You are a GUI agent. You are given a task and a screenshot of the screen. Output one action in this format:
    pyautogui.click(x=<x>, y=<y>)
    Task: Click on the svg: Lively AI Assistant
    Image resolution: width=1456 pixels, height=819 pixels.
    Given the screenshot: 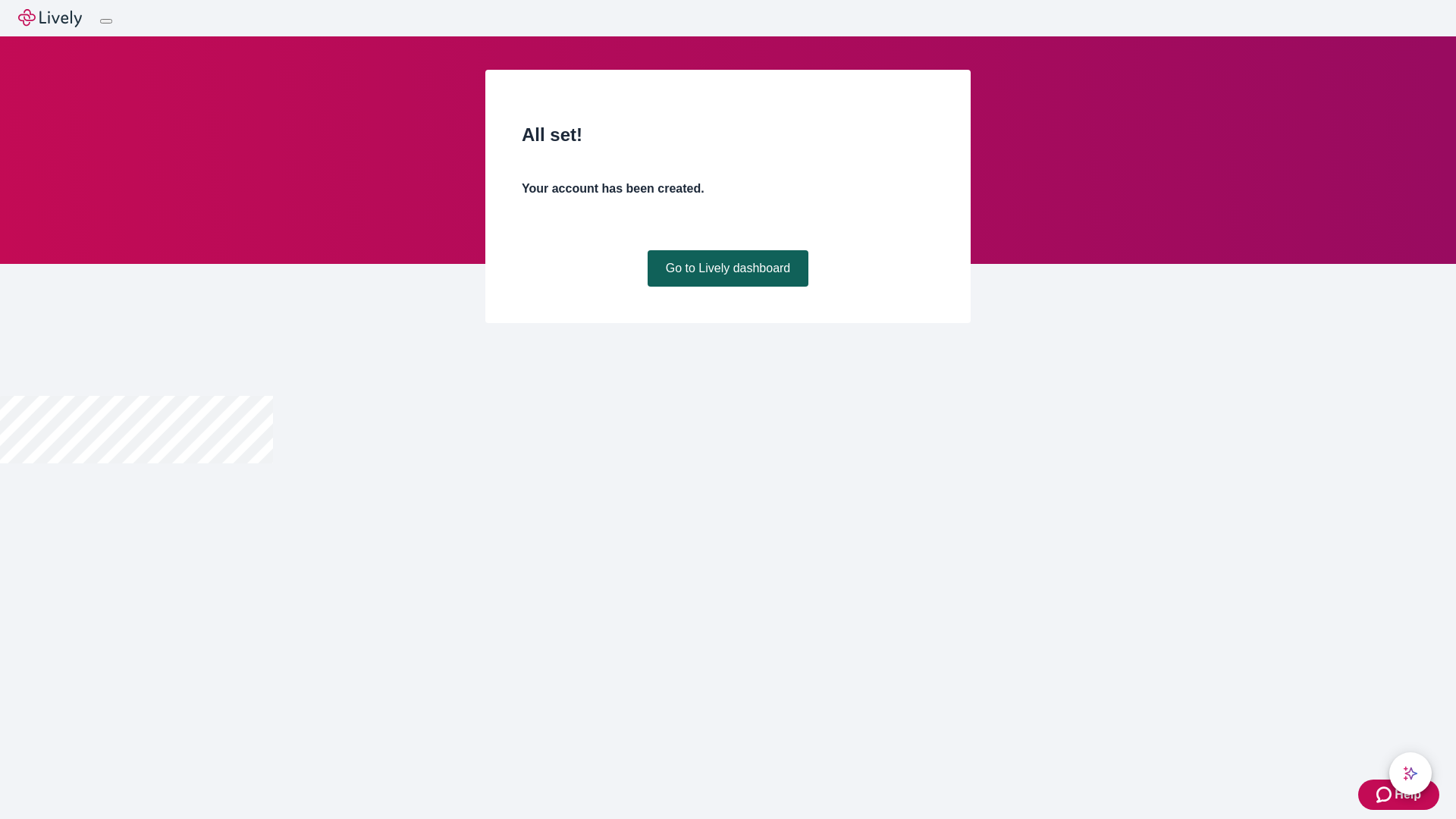 What is the action you would take?
    pyautogui.click(x=1410, y=773)
    